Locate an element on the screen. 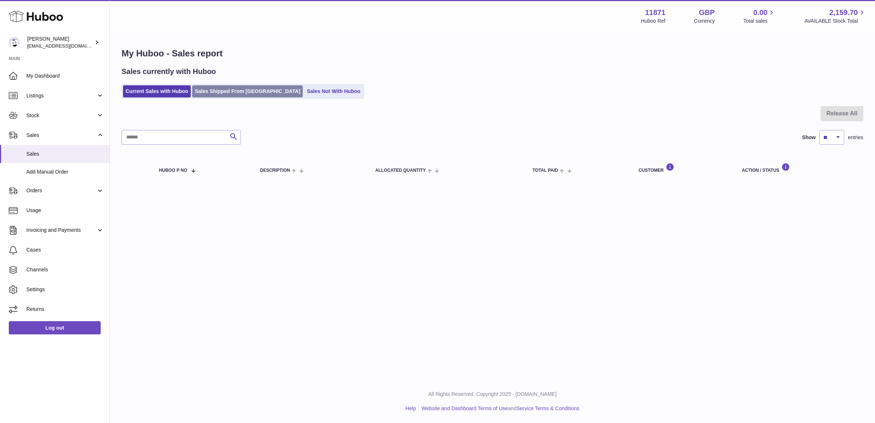 The image size is (875, 423). span: Invoicing and Payments is located at coordinates (61, 230).